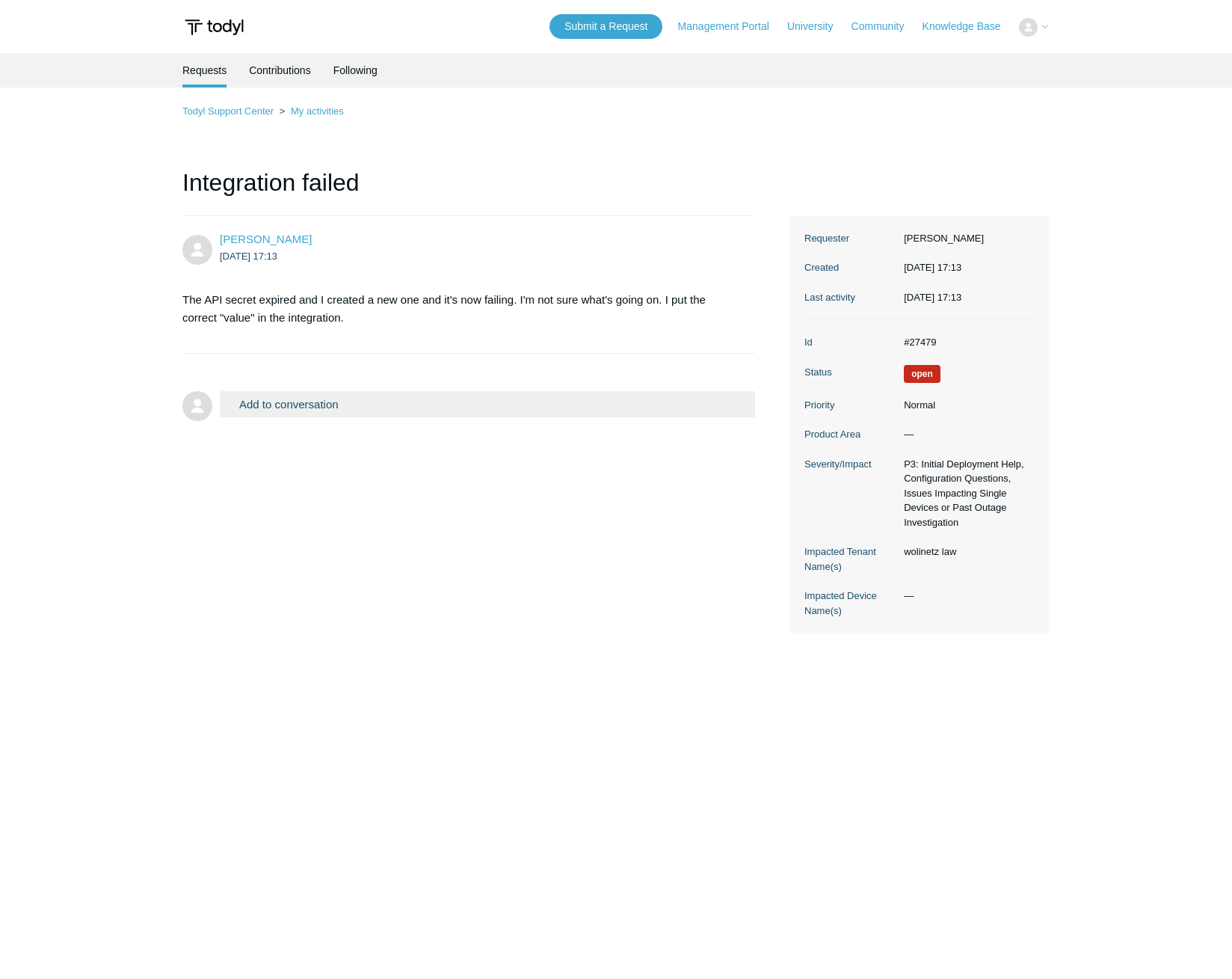 This screenshot has height=979, width=1232. I want to click on button: Add to conversation, so click(488, 404).